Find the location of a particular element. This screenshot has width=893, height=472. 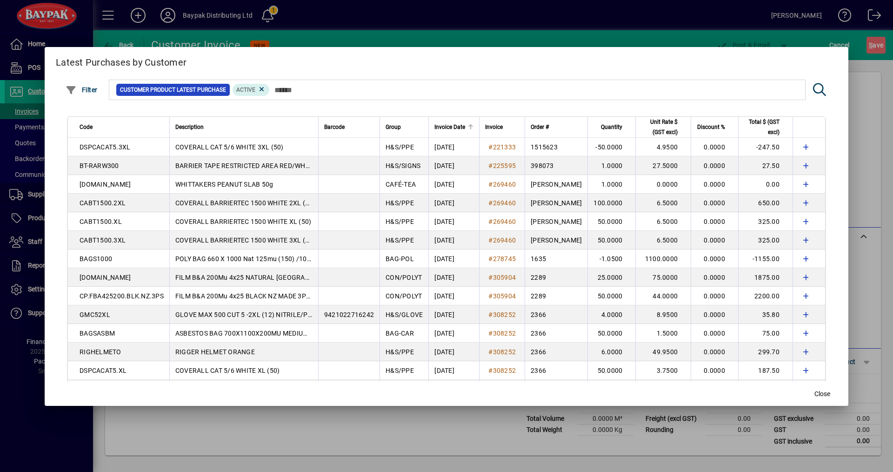

span: Invoice Date is located at coordinates (450, 127).